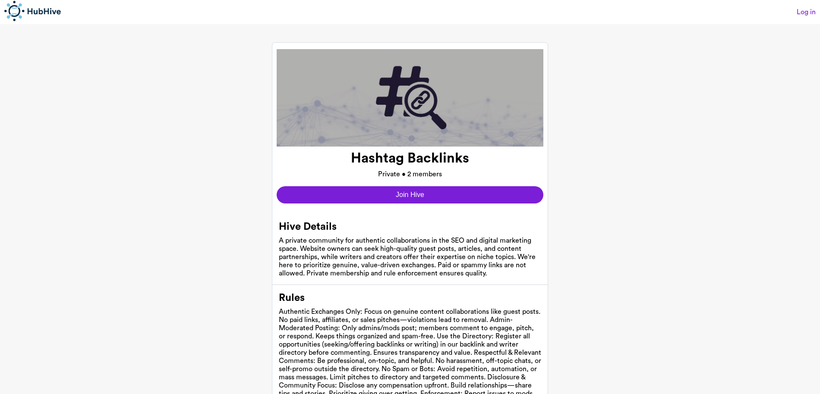  Describe the element at coordinates (410, 257) in the screenshot. I see `div: A private community for authentic collaborations in the SEO and digital marketing space. Website ...` at that location.